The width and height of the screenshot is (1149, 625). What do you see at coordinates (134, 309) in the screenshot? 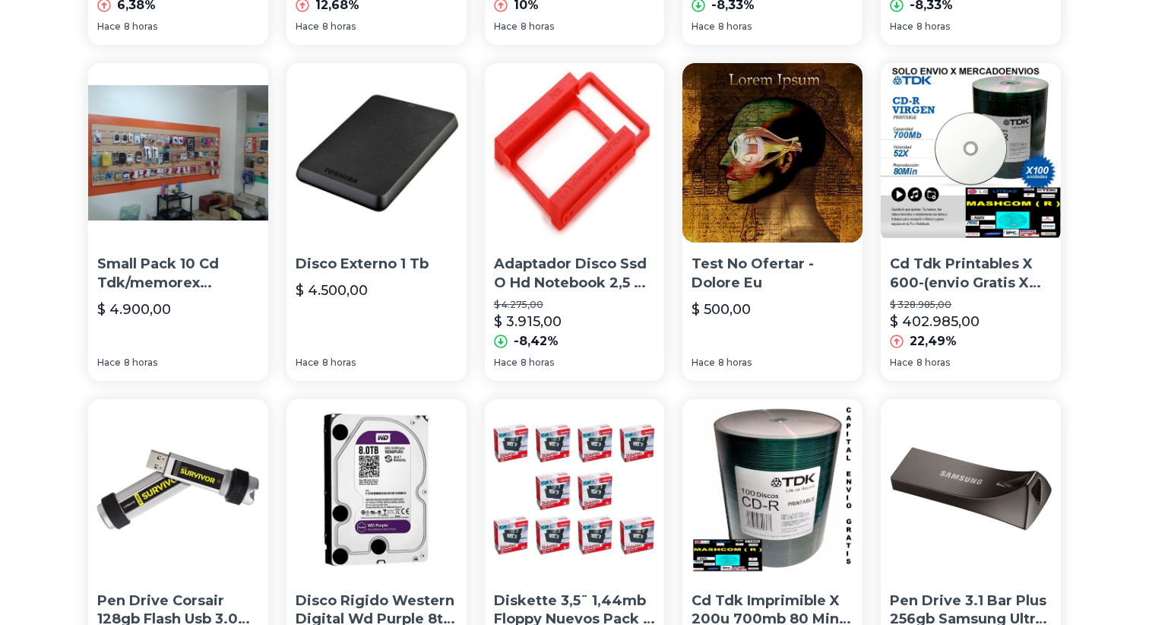
I see `p: $ 4.900,00` at bounding box center [134, 309].